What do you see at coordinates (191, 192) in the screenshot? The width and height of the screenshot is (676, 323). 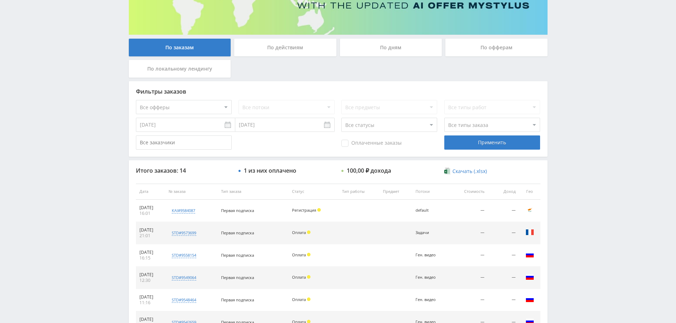 I see `th: № заказа` at bounding box center [191, 192].